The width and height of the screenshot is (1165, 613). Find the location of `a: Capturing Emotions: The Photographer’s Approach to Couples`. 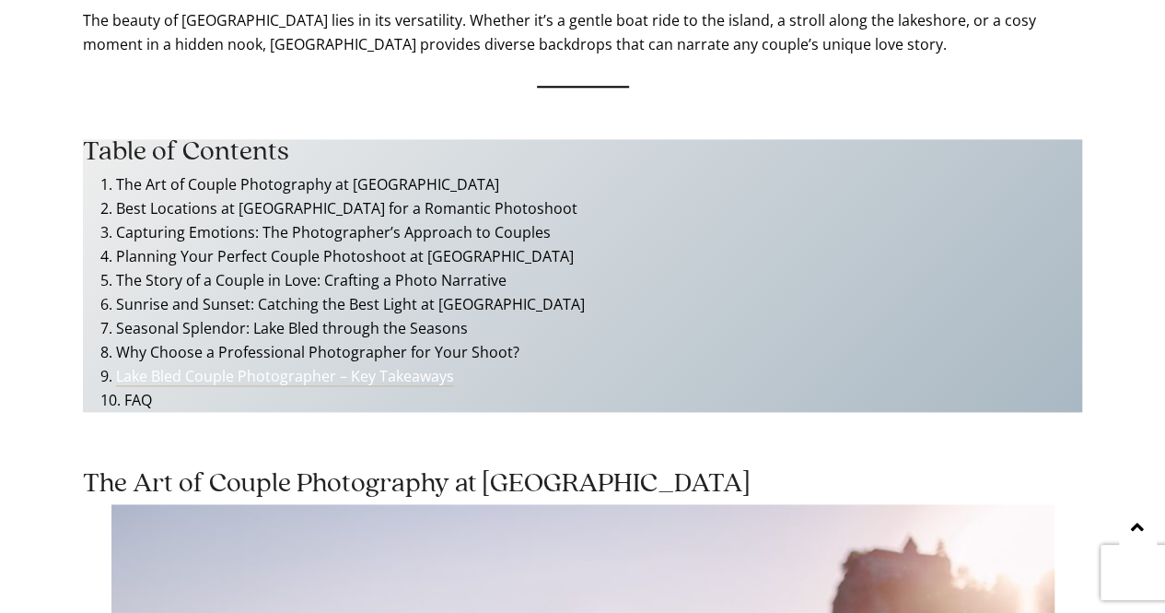

a: Capturing Emotions: The Photographer’s Approach to Couples is located at coordinates (334, 232).